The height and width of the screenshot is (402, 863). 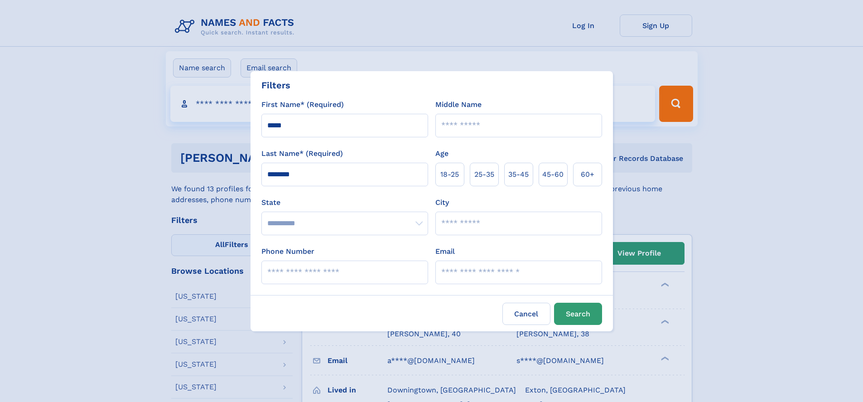 I want to click on label: Phone Number, so click(x=288, y=251).